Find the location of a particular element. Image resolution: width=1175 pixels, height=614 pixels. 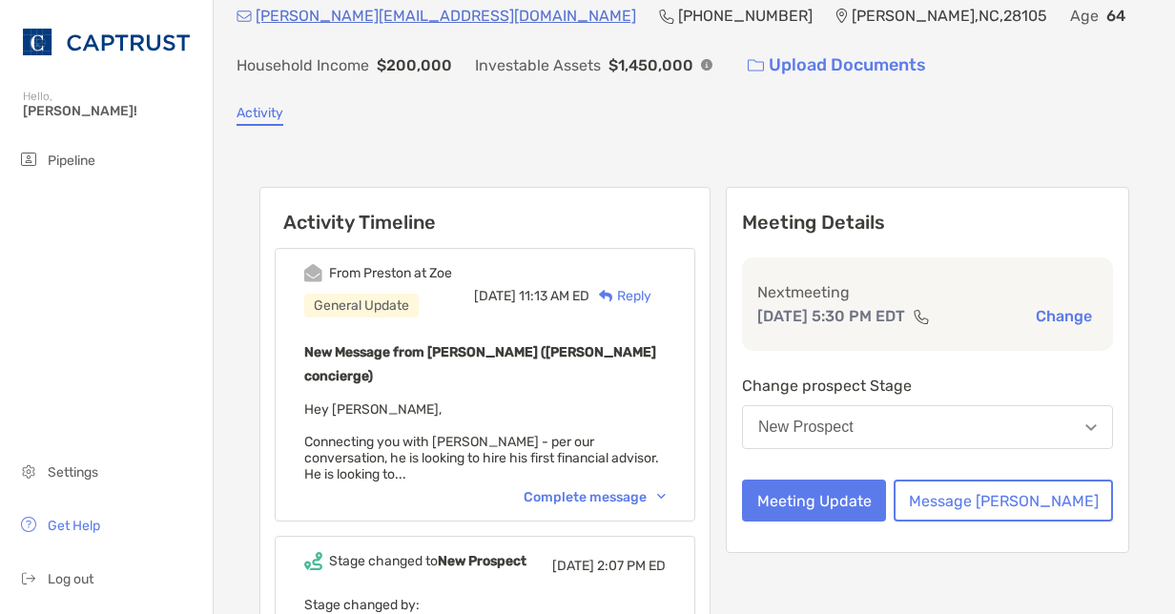

button: New Prospect is located at coordinates (927, 427).